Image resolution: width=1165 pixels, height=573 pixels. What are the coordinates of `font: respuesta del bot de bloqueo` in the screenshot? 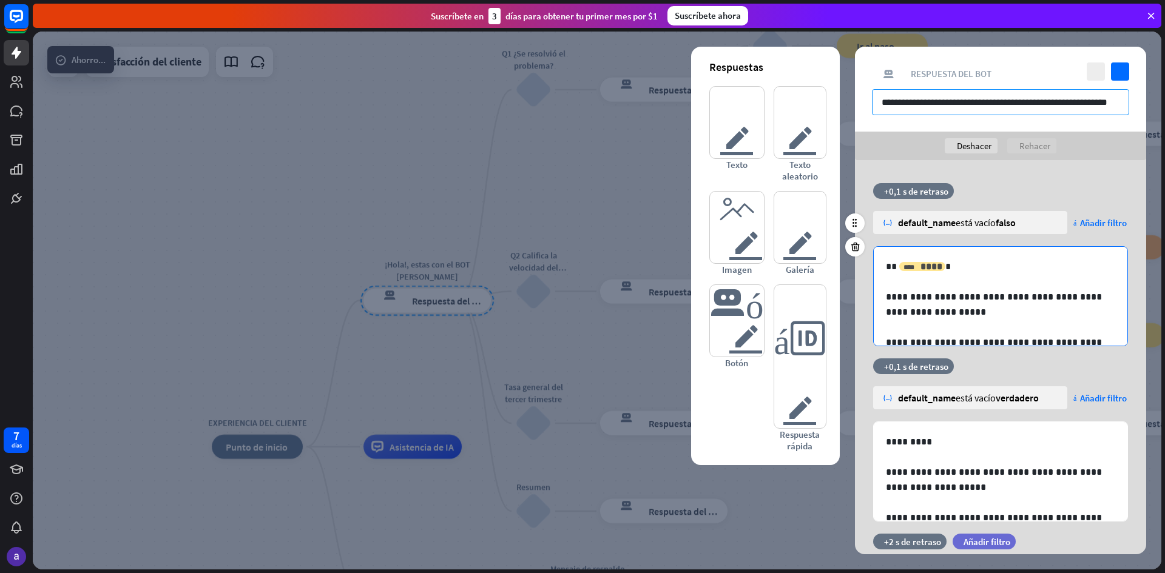 It's located at (888, 74).